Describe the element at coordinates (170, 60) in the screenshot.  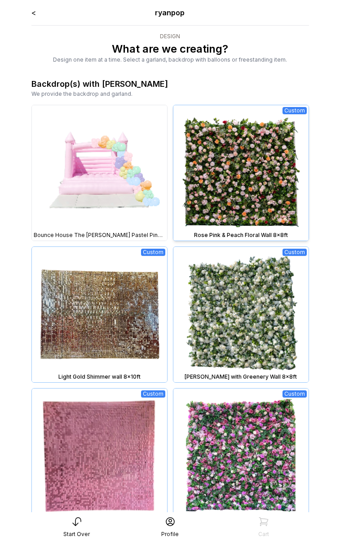
I see `div: Design one item at a time. Select a garland, backdrop with balloons or freestanding item.` at that location.